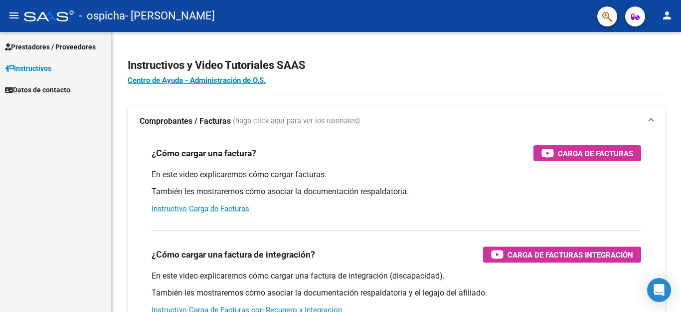 The height and width of the screenshot is (312, 681). I want to click on p: También les mostraremos cómo asociar la documentación respaldatoria., so click(396, 192).